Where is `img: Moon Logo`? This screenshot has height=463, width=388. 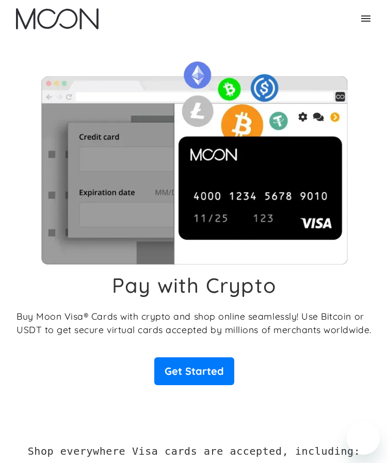 img: Moon Logo is located at coordinates (57, 19).